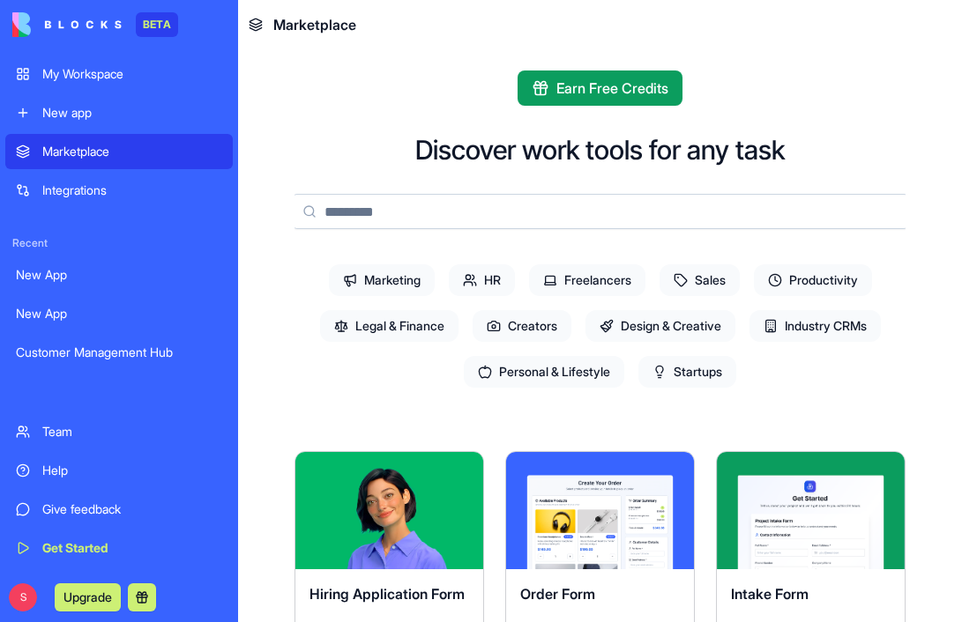 The image size is (962, 622). What do you see at coordinates (587, 280) in the screenshot?
I see `span: Freelancers` at bounding box center [587, 280].